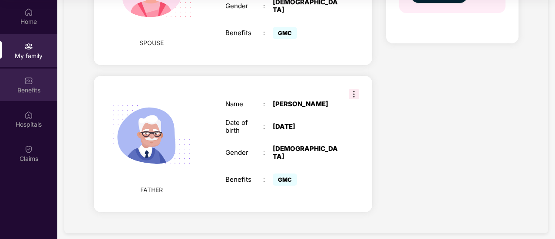 This screenshot has height=239, width=555. Describe the element at coordinates (29, 81) in the screenshot. I see `img: svg+xml;base64,PHN2ZyBpZD0iQmVuZWZpdHMiIHhtbG5zPSJodHRwOi8vd3d3LnczLm9yZy8yMDAwL3N2ZyIgd2lkdGg9Ij...` at that location.